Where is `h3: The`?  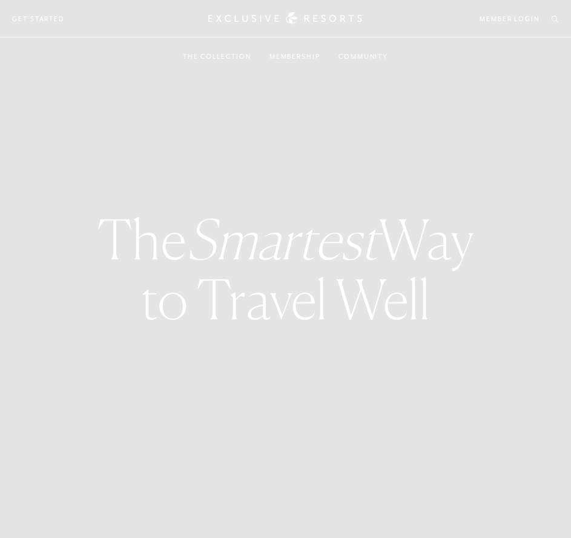
h3: The is located at coordinates (285, 269).